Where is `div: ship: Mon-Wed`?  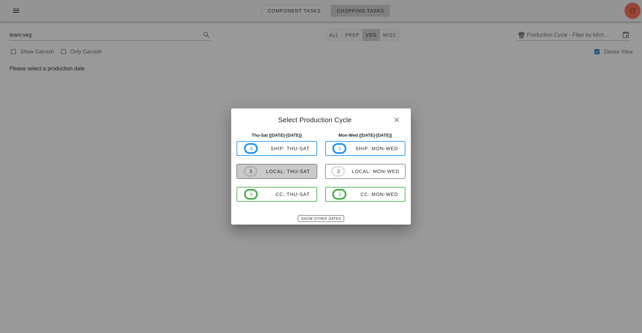
div: ship: Mon-Wed is located at coordinates (373, 149).